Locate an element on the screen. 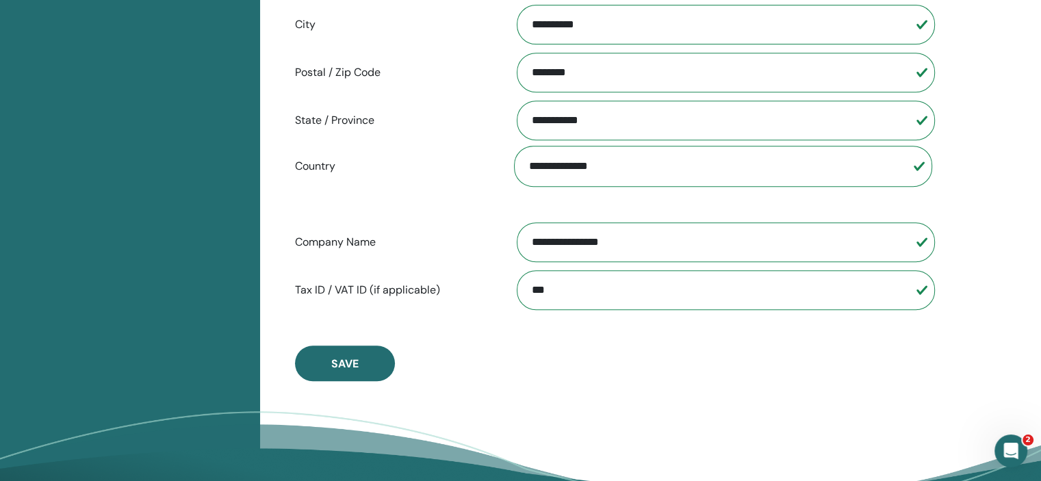  label: Tax ID / VAT ID (if applicable) is located at coordinates (394, 290).